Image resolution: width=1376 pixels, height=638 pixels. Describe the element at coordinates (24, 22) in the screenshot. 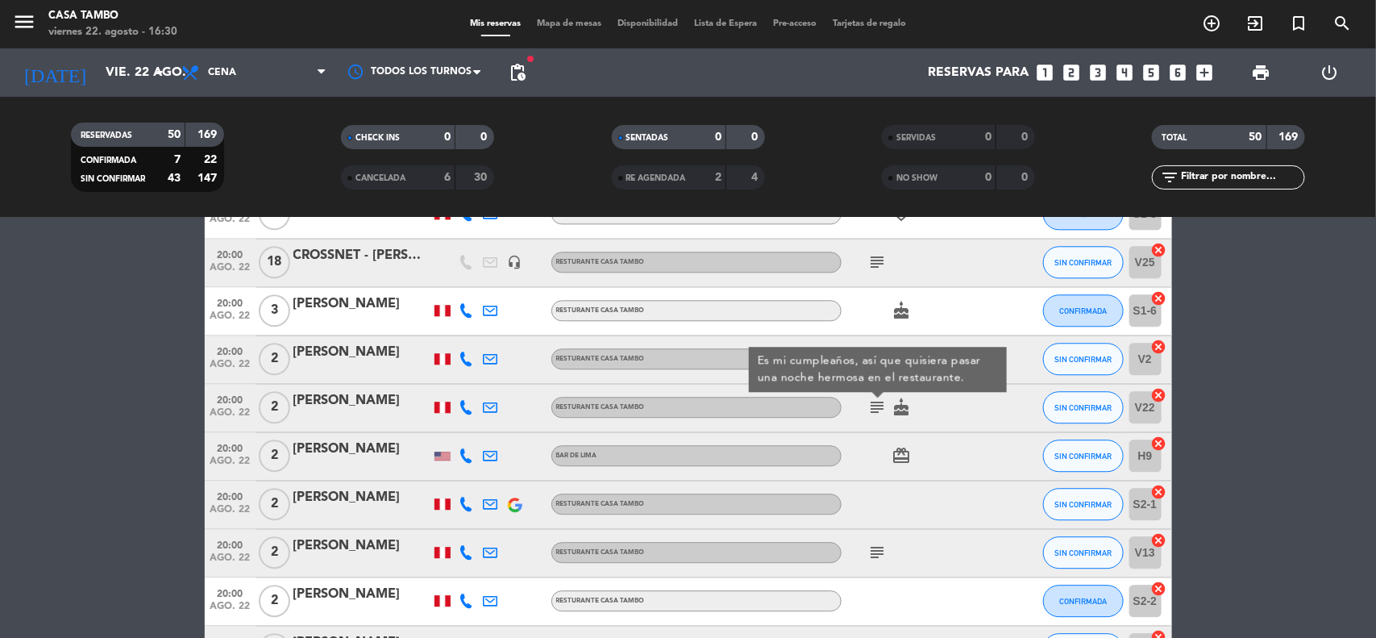

I see `i: menu` at that location.